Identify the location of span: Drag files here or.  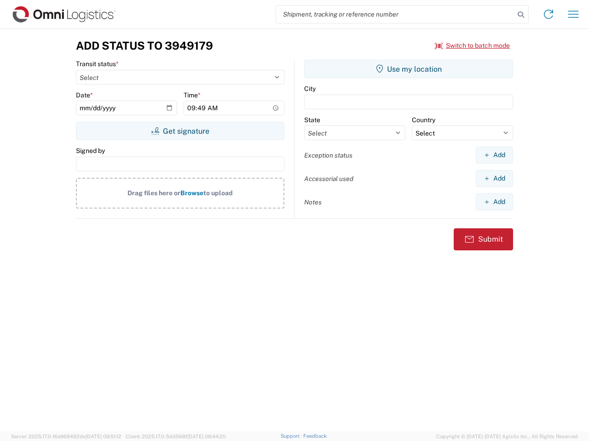
(154, 193).